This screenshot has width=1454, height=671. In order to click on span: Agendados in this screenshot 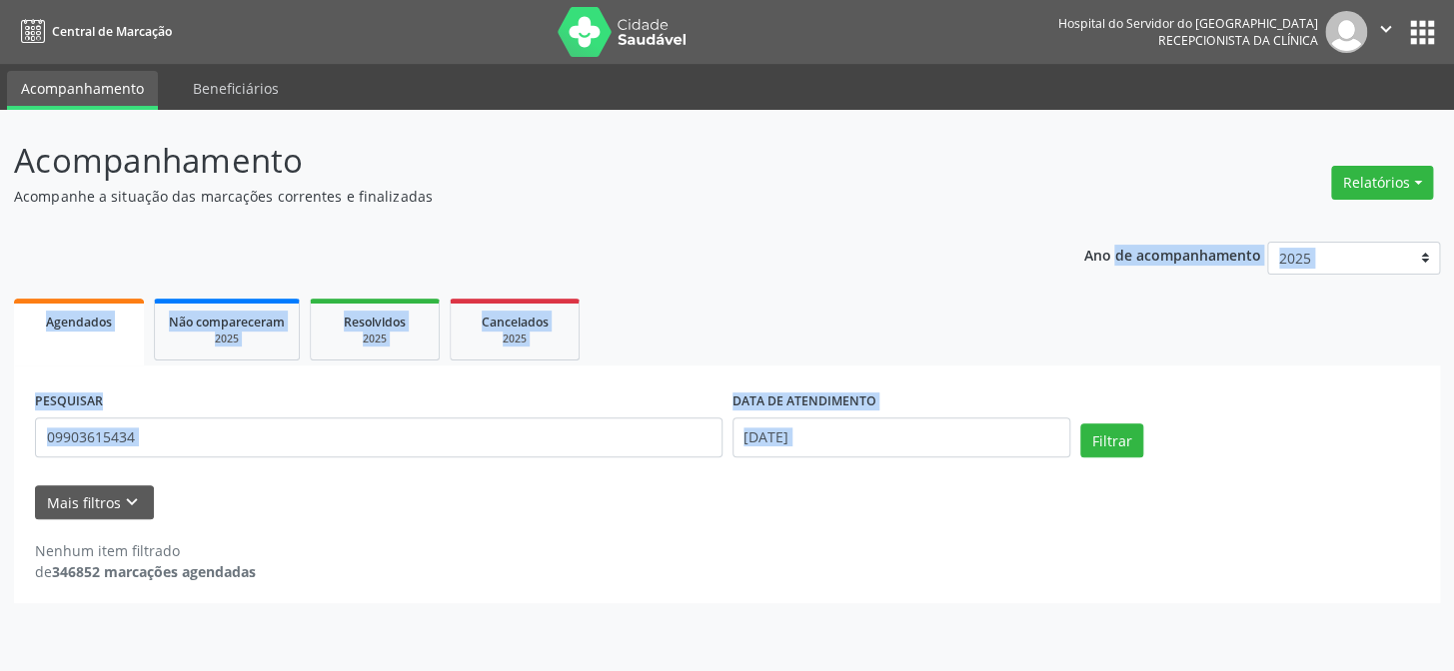, I will do `click(79, 322)`.